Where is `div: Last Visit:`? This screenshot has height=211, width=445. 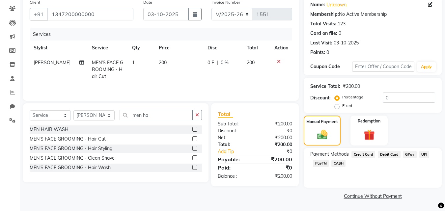
div: Last Visit: is located at coordinates (321, 43).